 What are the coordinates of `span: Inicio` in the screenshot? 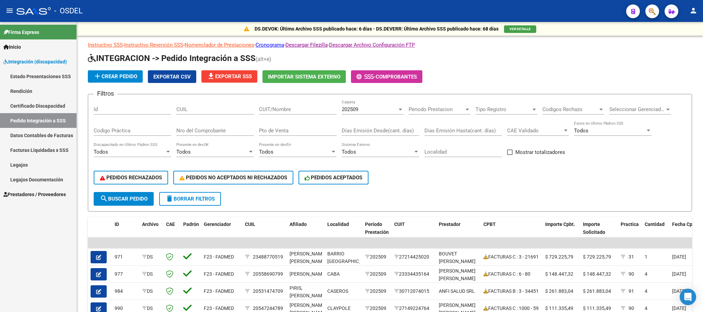 It's located at (12, 47).